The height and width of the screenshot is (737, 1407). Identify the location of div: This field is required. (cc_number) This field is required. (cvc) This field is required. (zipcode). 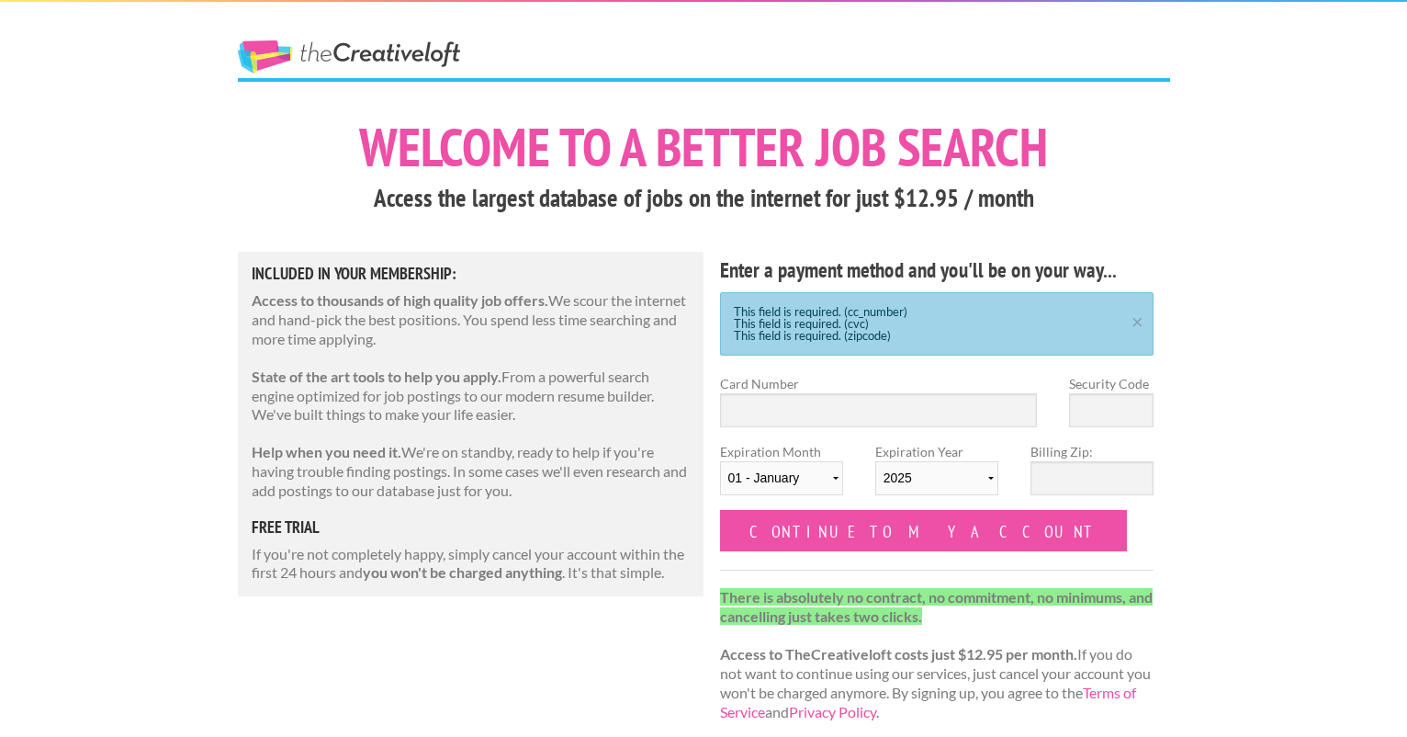
(937, 323).